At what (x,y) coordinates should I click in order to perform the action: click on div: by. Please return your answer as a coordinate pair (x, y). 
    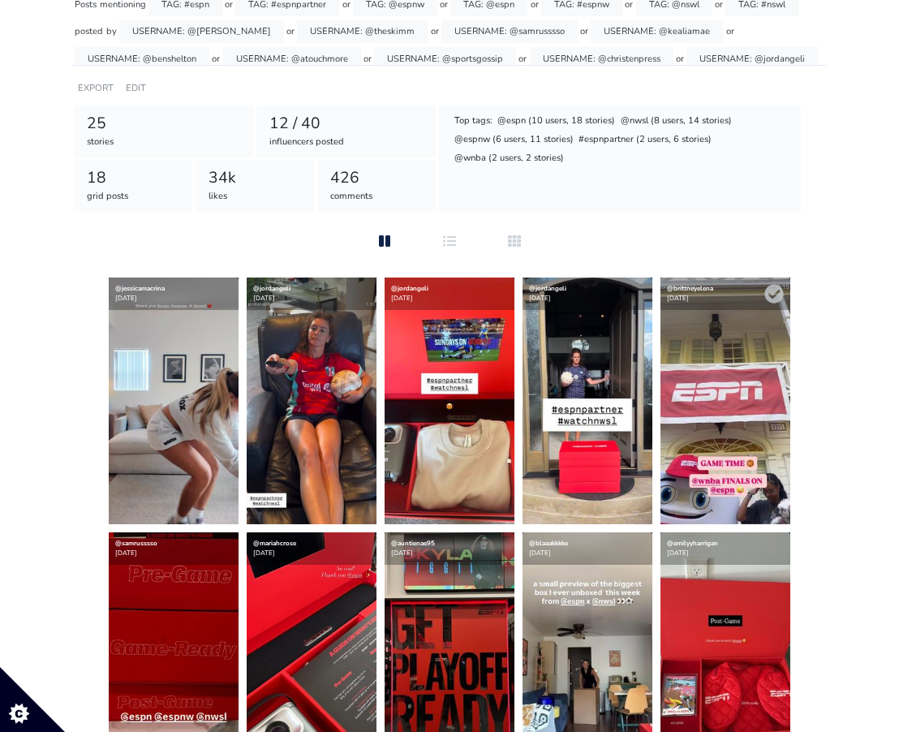
    Looking at the image, I should click on (111, 32).